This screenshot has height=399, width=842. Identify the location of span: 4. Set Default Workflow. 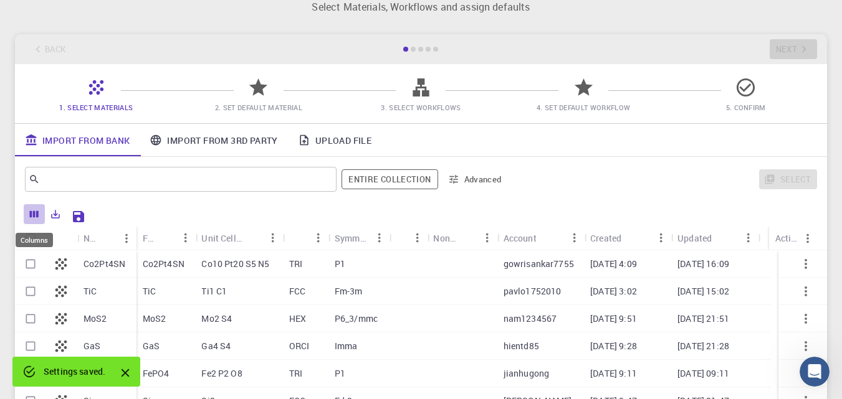
(583, 107).